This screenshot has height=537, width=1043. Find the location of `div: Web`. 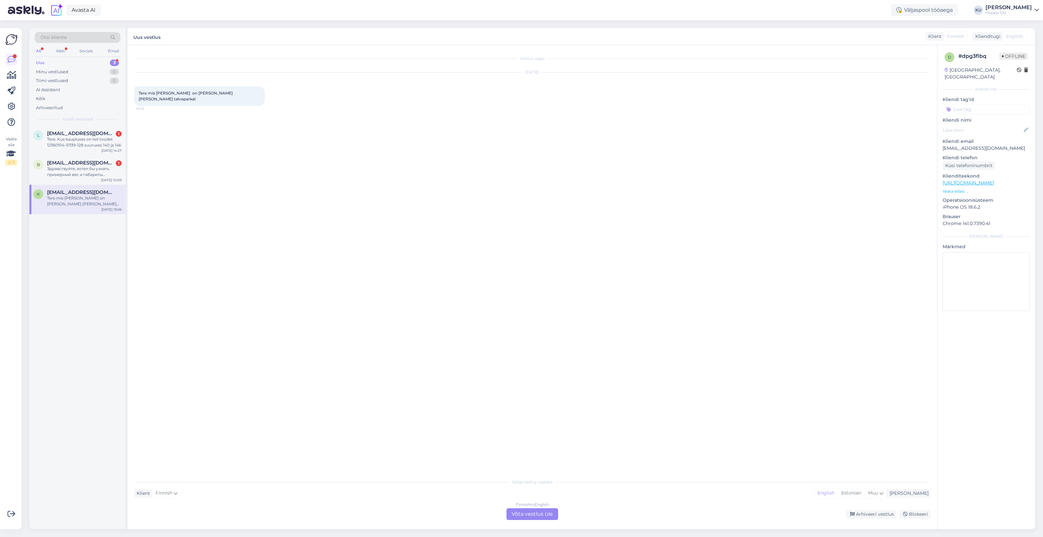

div: Web is located at coordinates (60, 51).